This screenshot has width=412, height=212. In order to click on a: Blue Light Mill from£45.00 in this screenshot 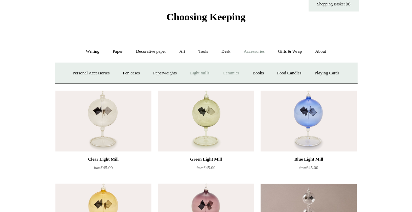, I will do `click(308, 169)`.